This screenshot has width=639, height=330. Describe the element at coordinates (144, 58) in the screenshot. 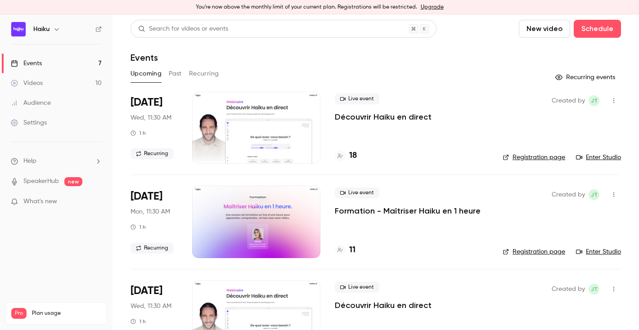

I see `h1: Events` at that location.